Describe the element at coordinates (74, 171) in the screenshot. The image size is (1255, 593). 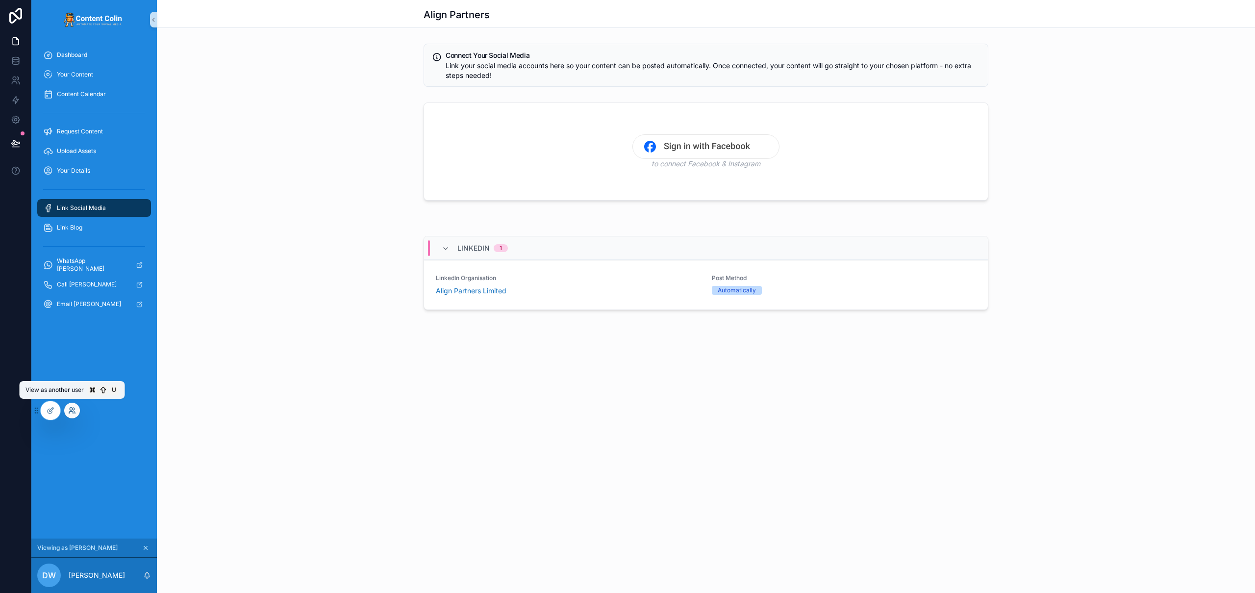
I see `span: Your Details` at that location.